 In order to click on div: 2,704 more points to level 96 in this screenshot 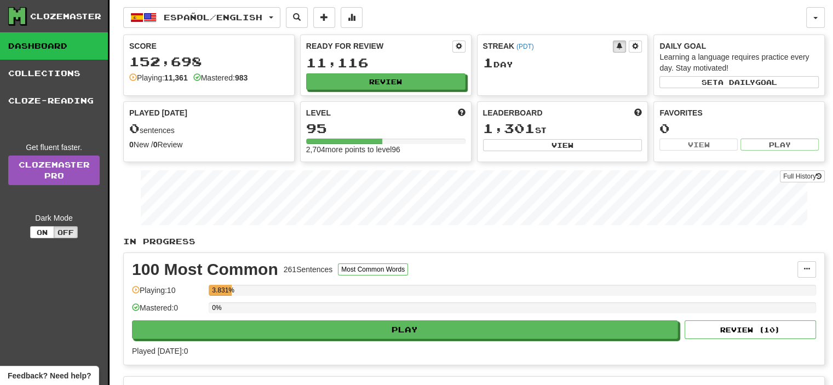, I will do `click(386, 150)`.